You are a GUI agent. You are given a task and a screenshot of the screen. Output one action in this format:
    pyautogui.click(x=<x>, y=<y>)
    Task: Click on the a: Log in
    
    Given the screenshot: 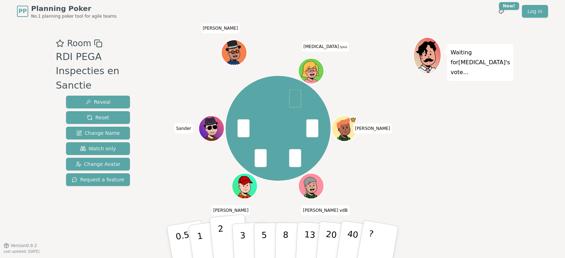 What is the action you would take?
    pyautogui.click(x=535, y=11)
    